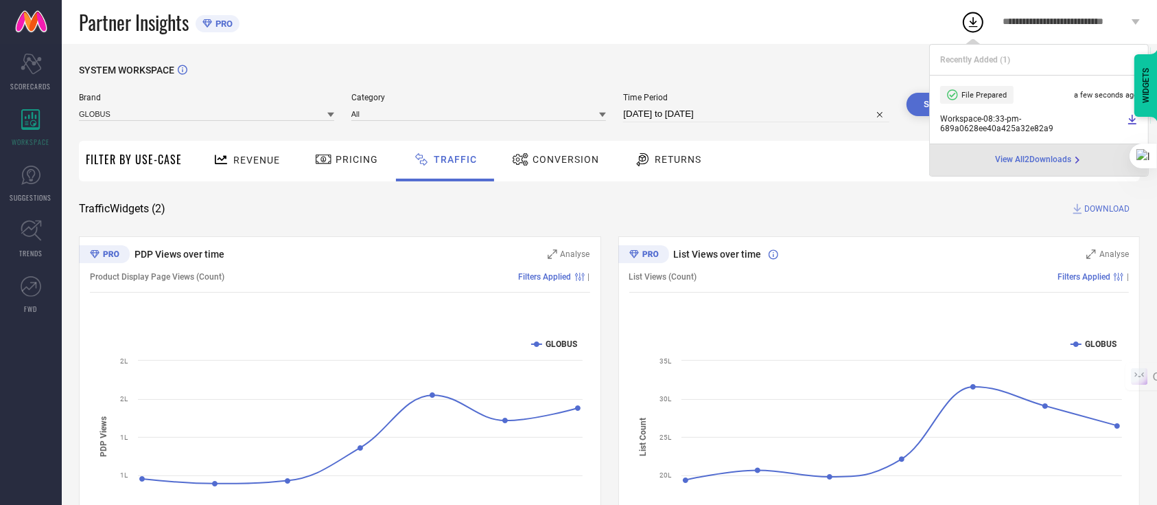 This screenshot has height=505, width=1157. What do you see at coordinates (1039, 160) in the screenshot?
I see `a: View All2Downloads` at bounding box center [1039, 160].